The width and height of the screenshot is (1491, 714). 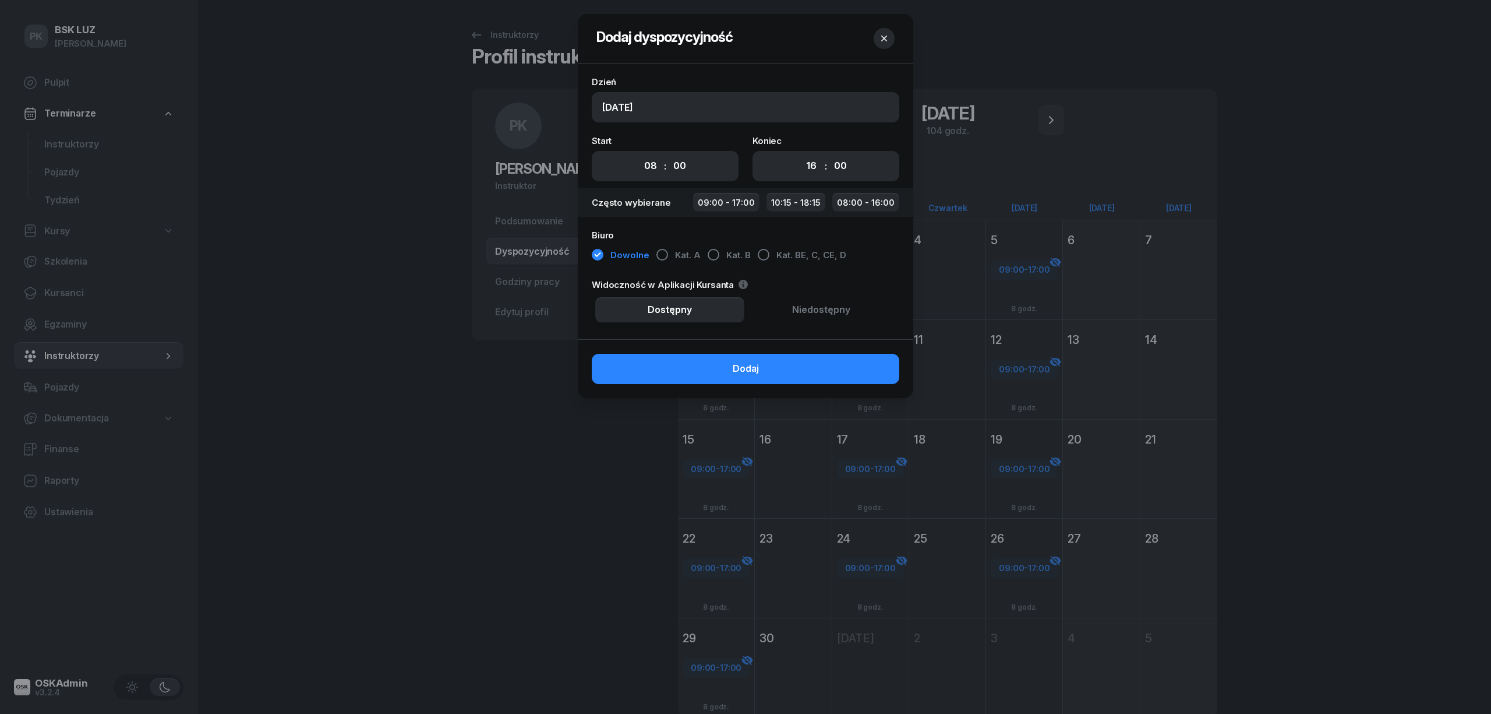 I want to click on span: Kat. A, so click(x=688, y=255).